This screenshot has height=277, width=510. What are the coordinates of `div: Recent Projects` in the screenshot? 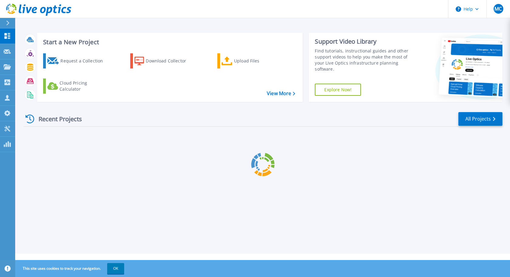 It's located at (57, 119).